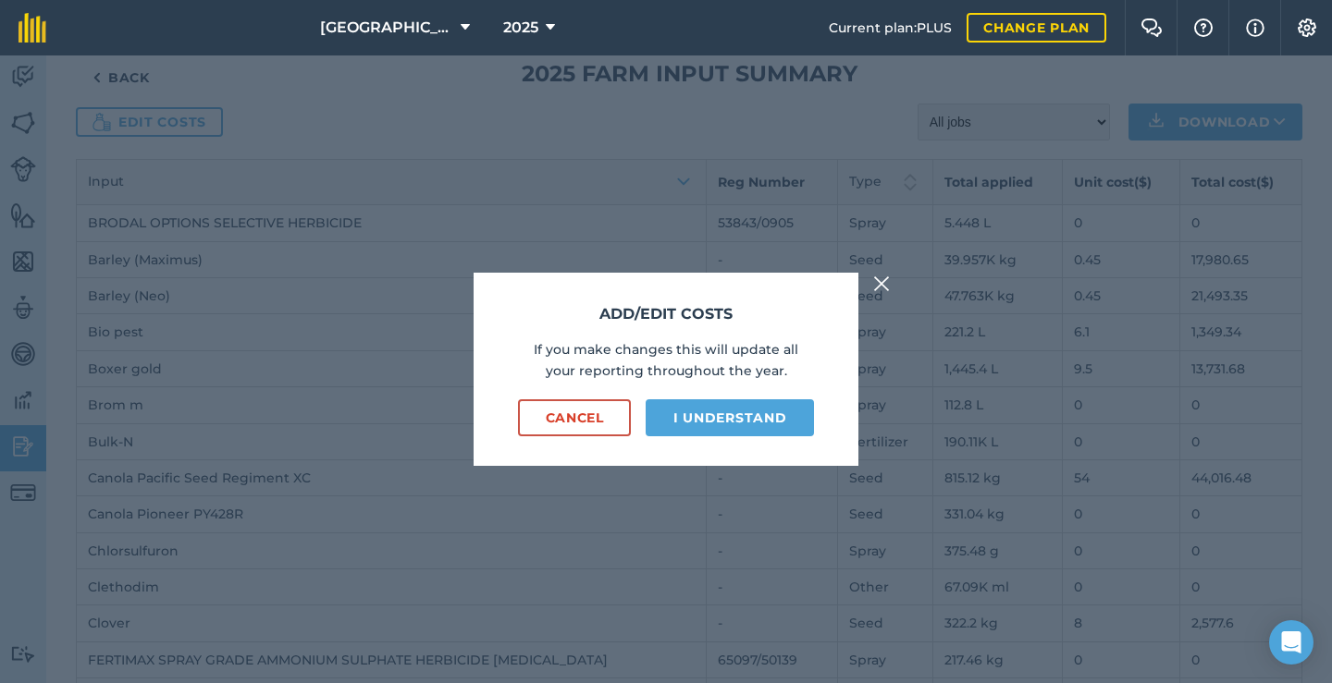 Image resolution: width=1332 pixels, height=683 pixels. What do you see at coordinates (1203, 28) in the screenshot?
I see `img: A question mark icon` at bounding box center [1203, 28].